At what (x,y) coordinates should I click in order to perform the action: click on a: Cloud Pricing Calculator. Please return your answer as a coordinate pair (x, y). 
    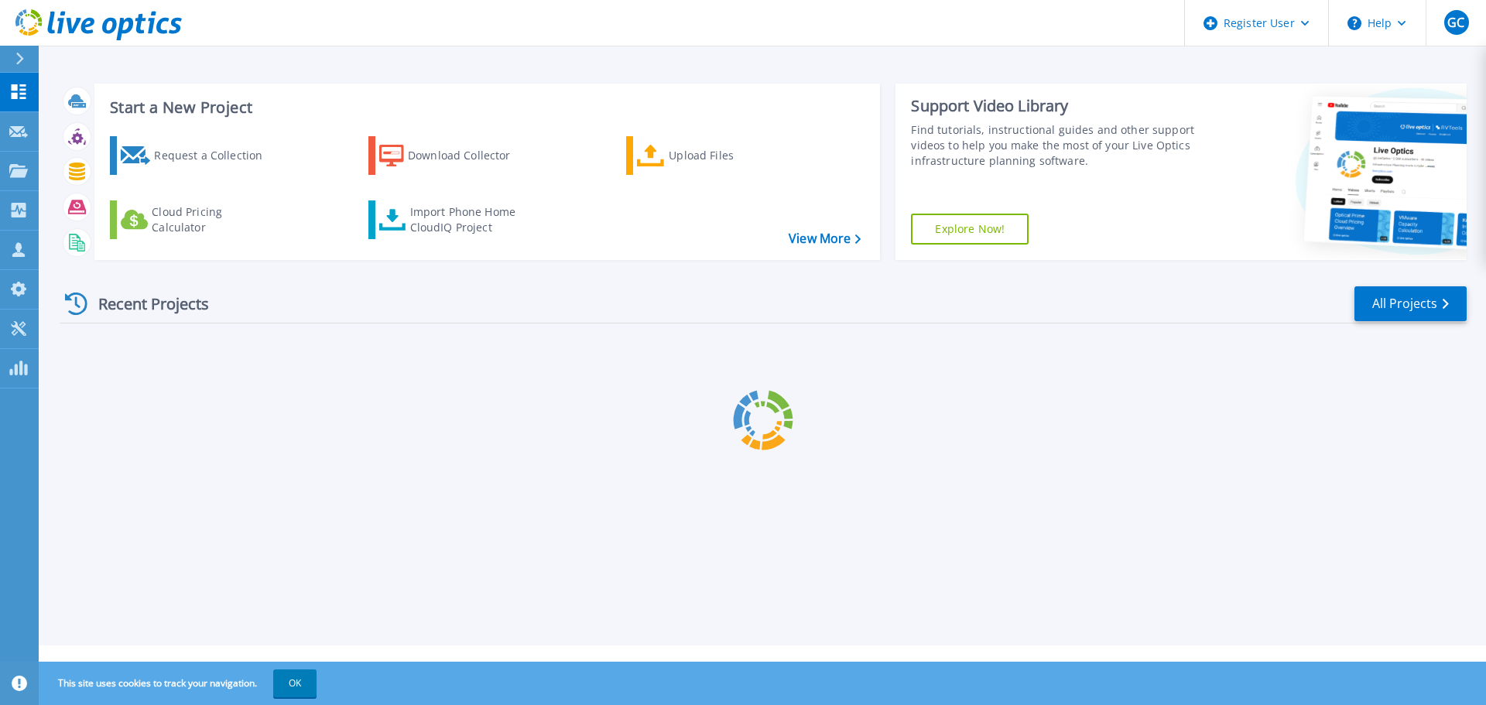
    Looking at the image, I should click on (196, 220).